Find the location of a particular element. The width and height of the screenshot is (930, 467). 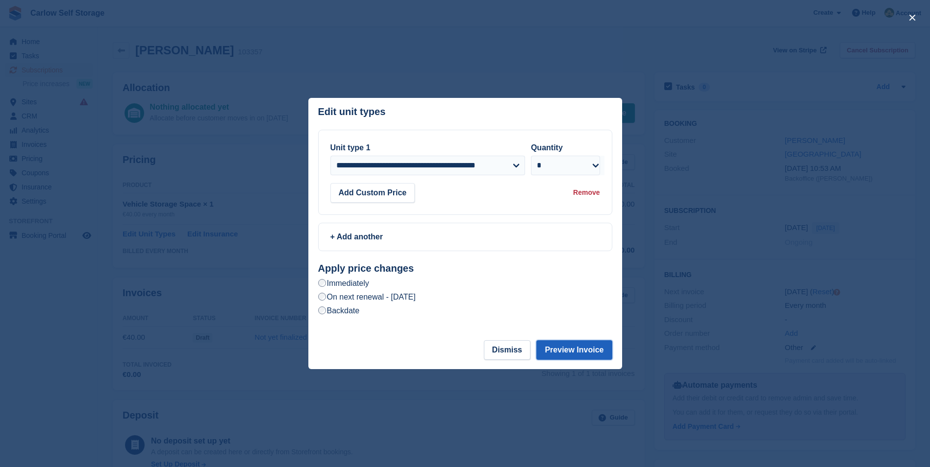

label: Unit type 1 is located at coordinates (350, 147).